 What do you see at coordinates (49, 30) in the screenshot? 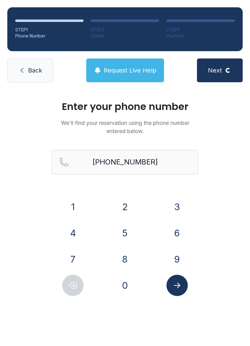
I see `div: STEP 1` at bounding box center [49, 30].